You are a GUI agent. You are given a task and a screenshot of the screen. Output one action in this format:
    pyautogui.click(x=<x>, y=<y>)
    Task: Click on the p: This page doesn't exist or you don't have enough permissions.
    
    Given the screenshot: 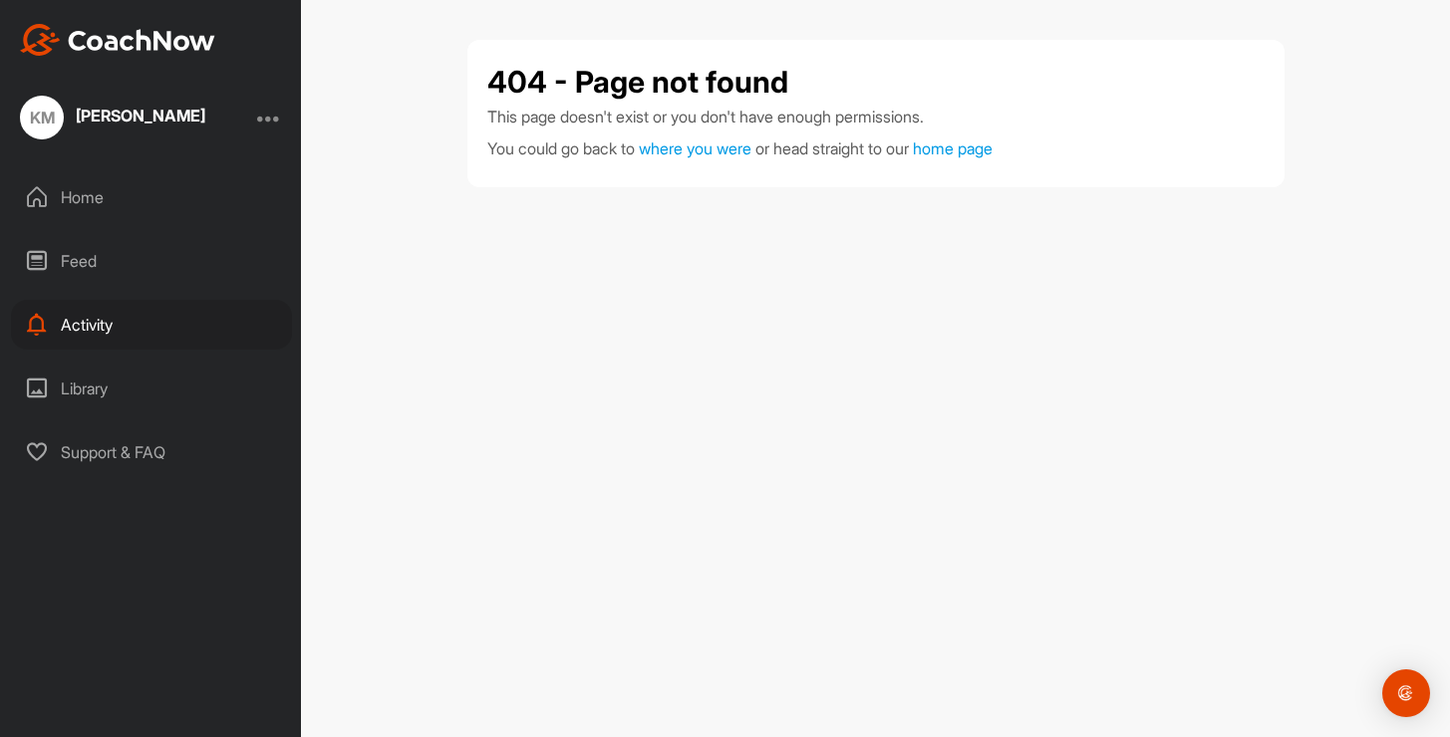 What is the action you would take?
    pyautogui.click(x=876, y=117)
    